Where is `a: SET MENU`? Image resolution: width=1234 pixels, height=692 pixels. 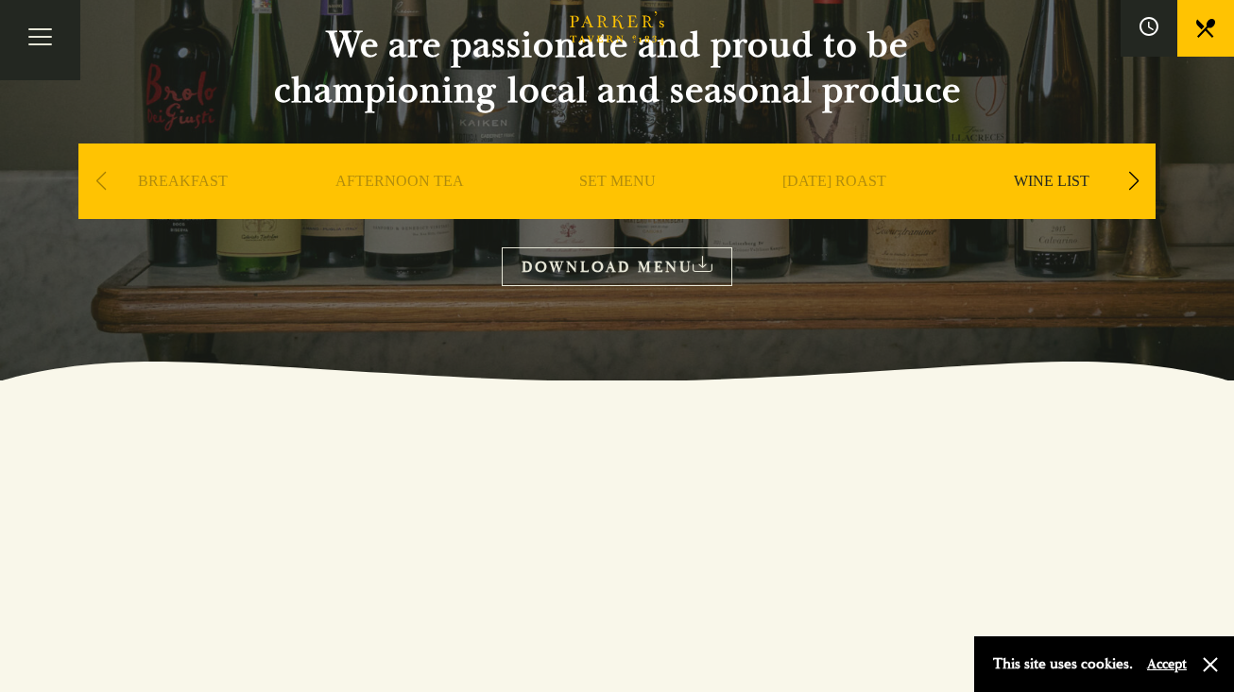
a: SET MENU is located at coordinates (617, 210).